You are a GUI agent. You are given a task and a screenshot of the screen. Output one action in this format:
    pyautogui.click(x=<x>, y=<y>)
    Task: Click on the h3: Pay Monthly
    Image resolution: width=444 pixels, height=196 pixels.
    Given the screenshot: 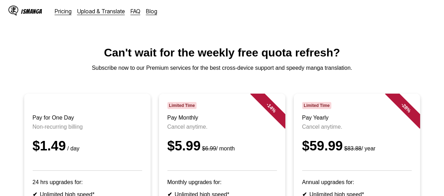 What is the action you would take?
    pyautogui.click(x=222, y=118)
    